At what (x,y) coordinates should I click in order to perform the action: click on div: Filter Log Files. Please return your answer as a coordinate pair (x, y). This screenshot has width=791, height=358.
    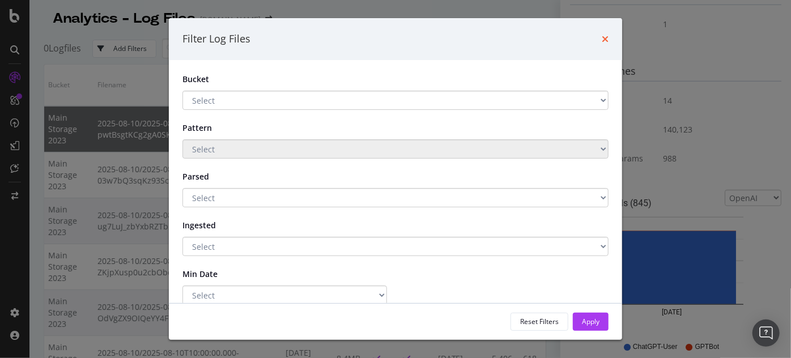
    Looking at the image, I should click on (217, 39).